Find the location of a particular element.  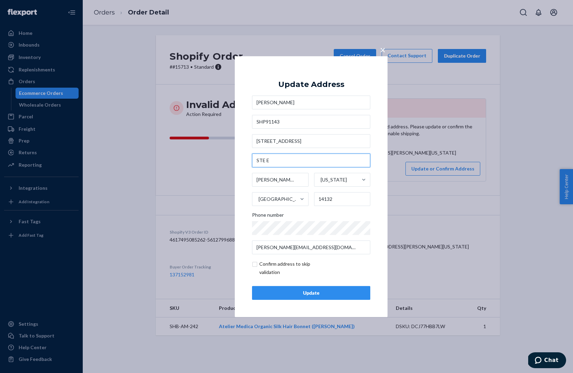

input: City is located at coordinates (280, 180).